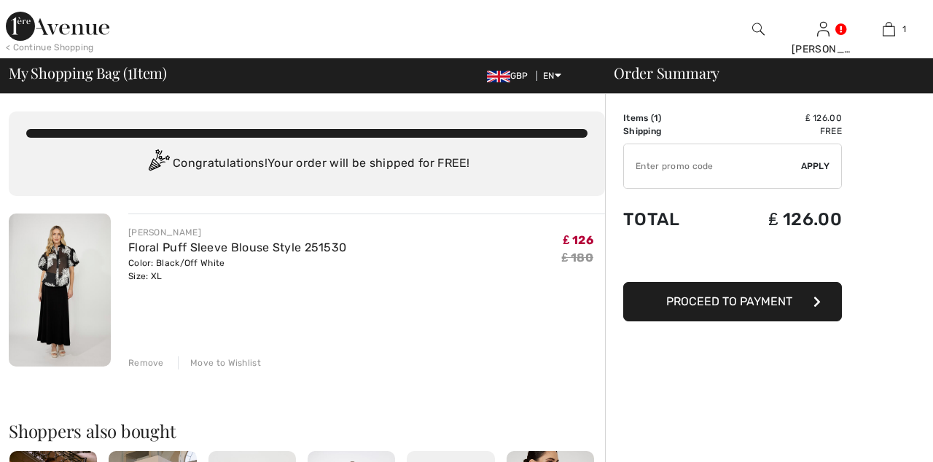  What do you see at coordinates (237, 247) in the screenshot?
I see `a: Floral Puff Sleeve Blouse Style 251530` at bounding box center [237, 247].